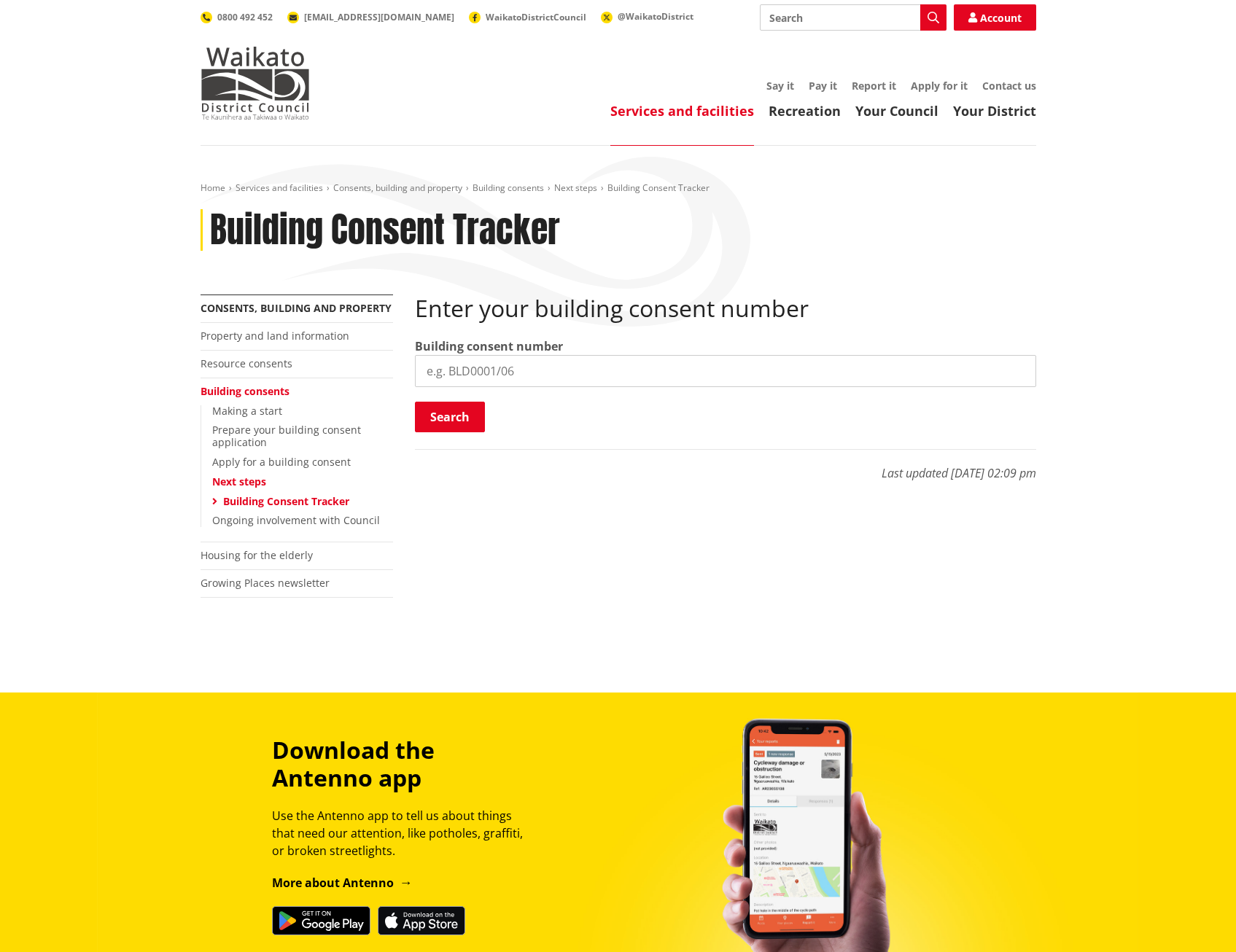  What do you see at coordinates (822, 85) in the screenshot?
I see `a: Pay it` at bounding box center [822, 85].